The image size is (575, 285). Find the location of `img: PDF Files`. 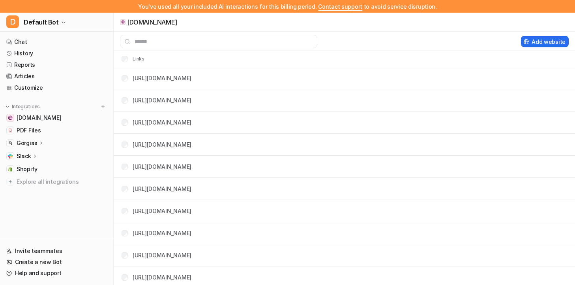

img: PDF Files is located at coordinates (10, 130).